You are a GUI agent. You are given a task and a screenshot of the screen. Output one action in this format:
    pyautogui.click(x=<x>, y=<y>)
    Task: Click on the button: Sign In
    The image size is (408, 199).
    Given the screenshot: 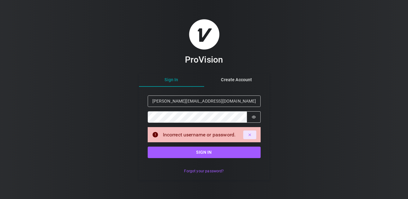 What is the action you would take?
    pyautogui.click(x=171, y=80)
    